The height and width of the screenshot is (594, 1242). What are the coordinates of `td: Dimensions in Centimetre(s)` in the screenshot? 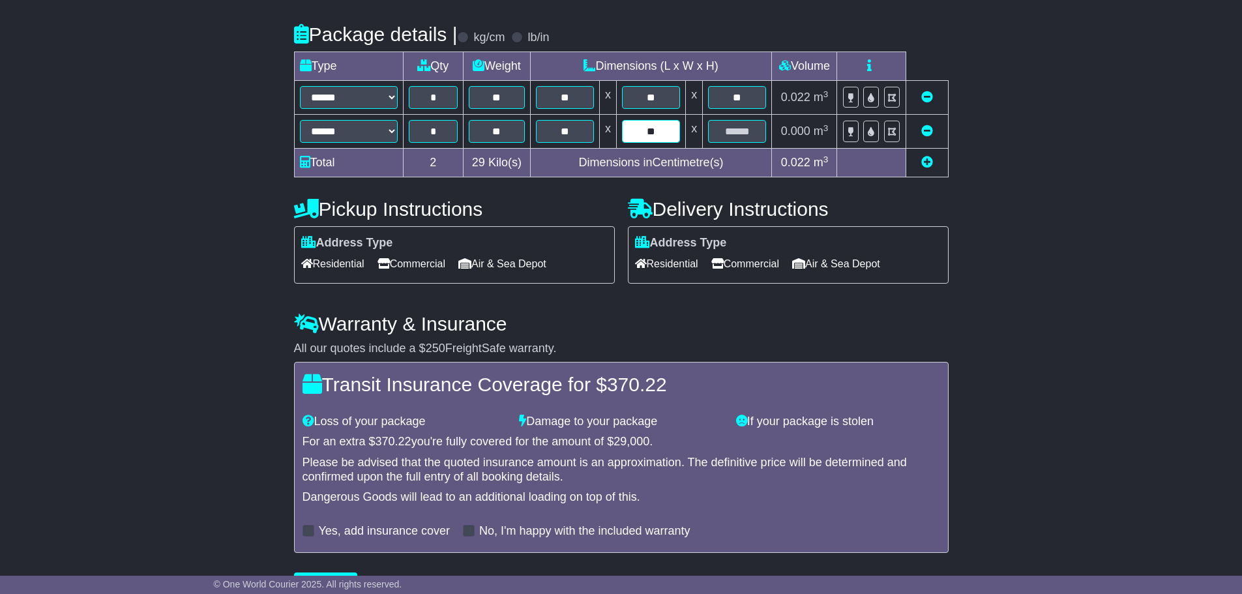 It's located at (651, 163).